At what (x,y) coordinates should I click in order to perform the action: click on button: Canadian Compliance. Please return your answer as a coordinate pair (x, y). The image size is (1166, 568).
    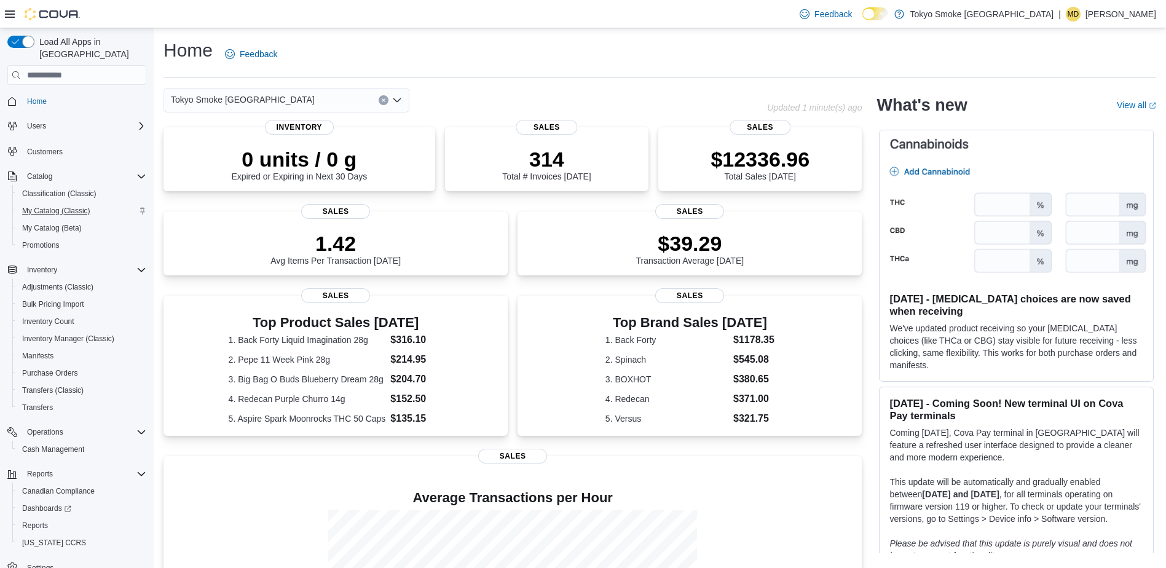
    Looking at the image, I should click on (82, 491).